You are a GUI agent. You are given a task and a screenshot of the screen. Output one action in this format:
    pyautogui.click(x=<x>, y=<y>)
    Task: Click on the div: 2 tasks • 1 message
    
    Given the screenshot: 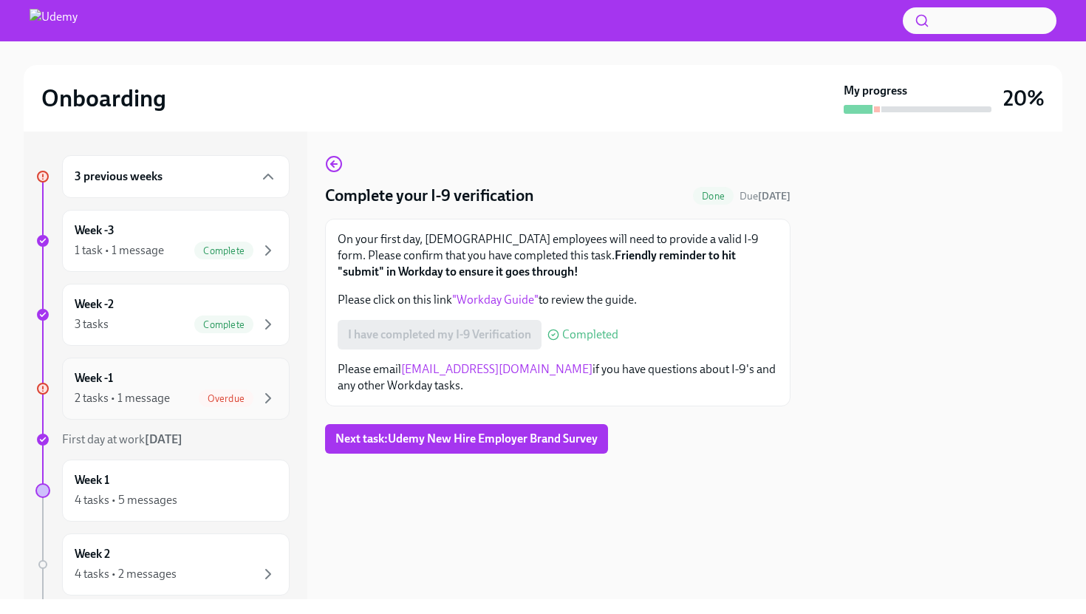 What is the action you would take?
    pyautogui.click(x=122, y=398)
    